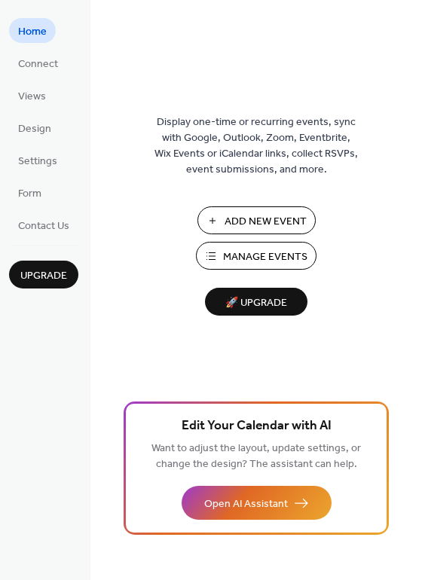 Image resolution: width=422 pixels, height=580 pixels. What do you see at coordinates (265, 257) in the screenshot?
I see `span: Manage Events` at bounding box center [265, 257].